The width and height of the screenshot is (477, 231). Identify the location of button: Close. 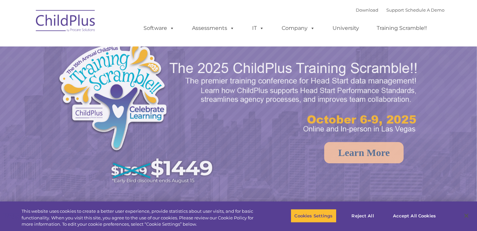
(467, 216).